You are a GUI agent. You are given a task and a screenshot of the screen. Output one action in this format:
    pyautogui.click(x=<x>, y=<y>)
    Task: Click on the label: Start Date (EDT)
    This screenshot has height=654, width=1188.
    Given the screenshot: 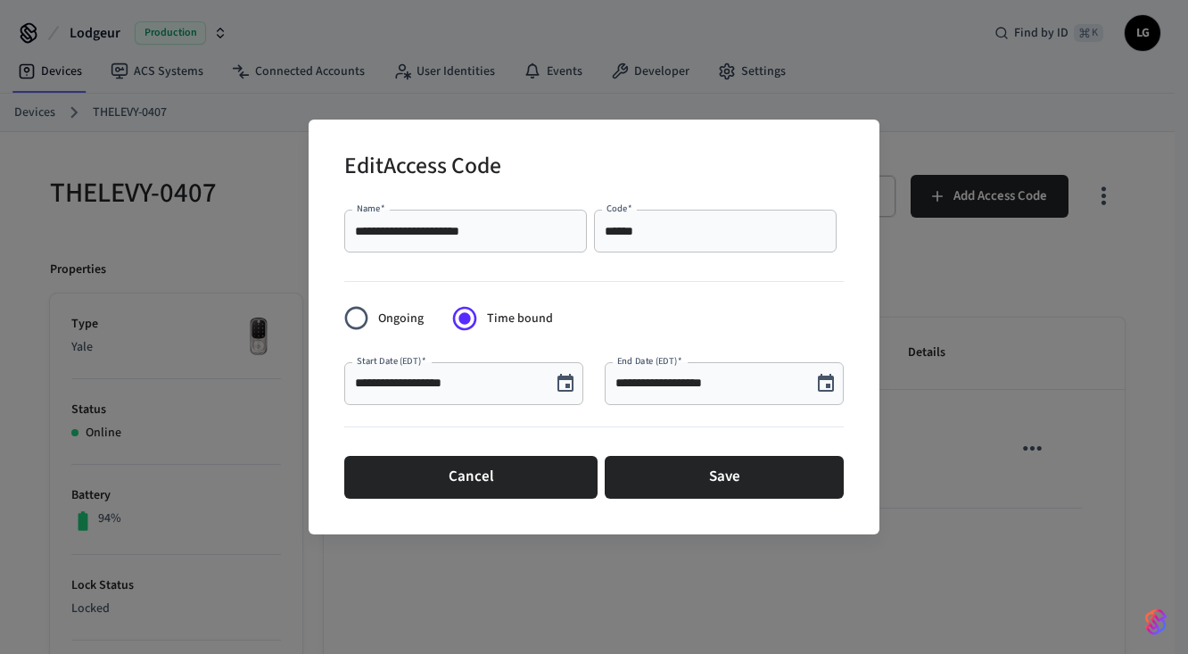 What is the action you would take?
    pyautogui.click(x=390, y=360)
    